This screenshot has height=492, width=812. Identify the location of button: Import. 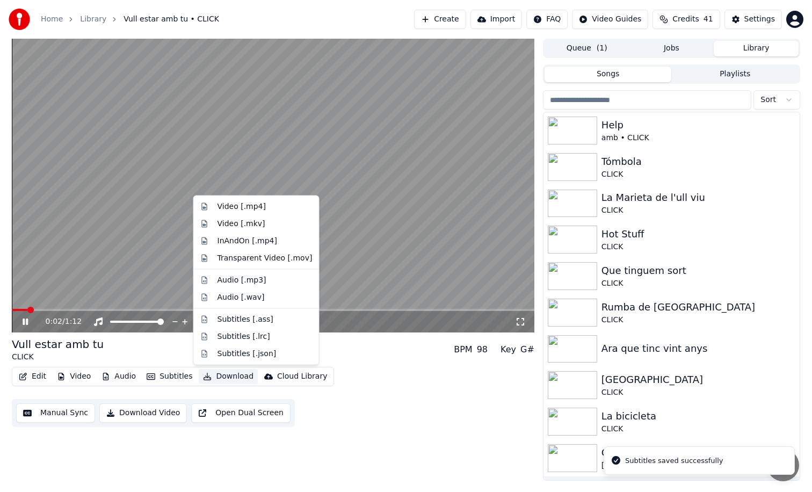
(496, 19).